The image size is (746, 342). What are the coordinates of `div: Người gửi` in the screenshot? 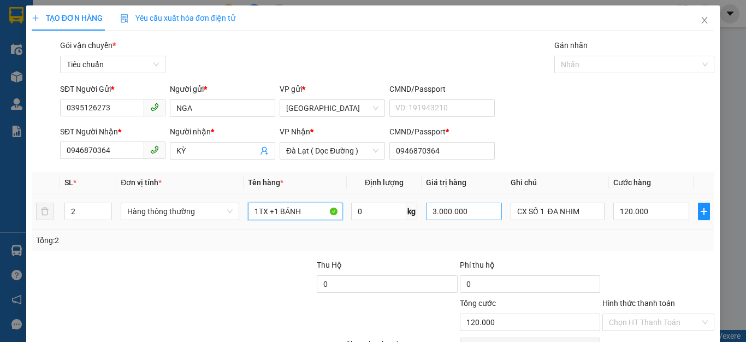 It's located at (222, 89).